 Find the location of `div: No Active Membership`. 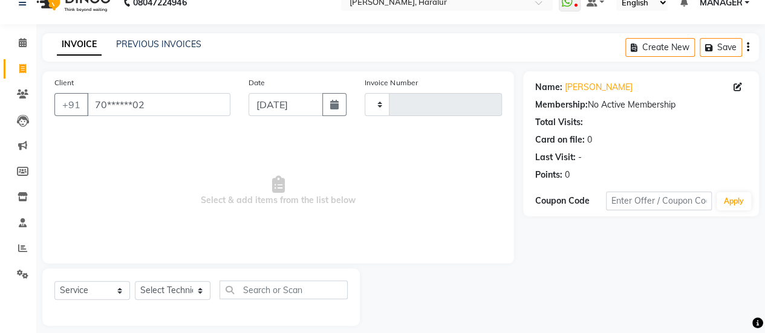

div: No Active Membership is located at coordinates (641, 105).